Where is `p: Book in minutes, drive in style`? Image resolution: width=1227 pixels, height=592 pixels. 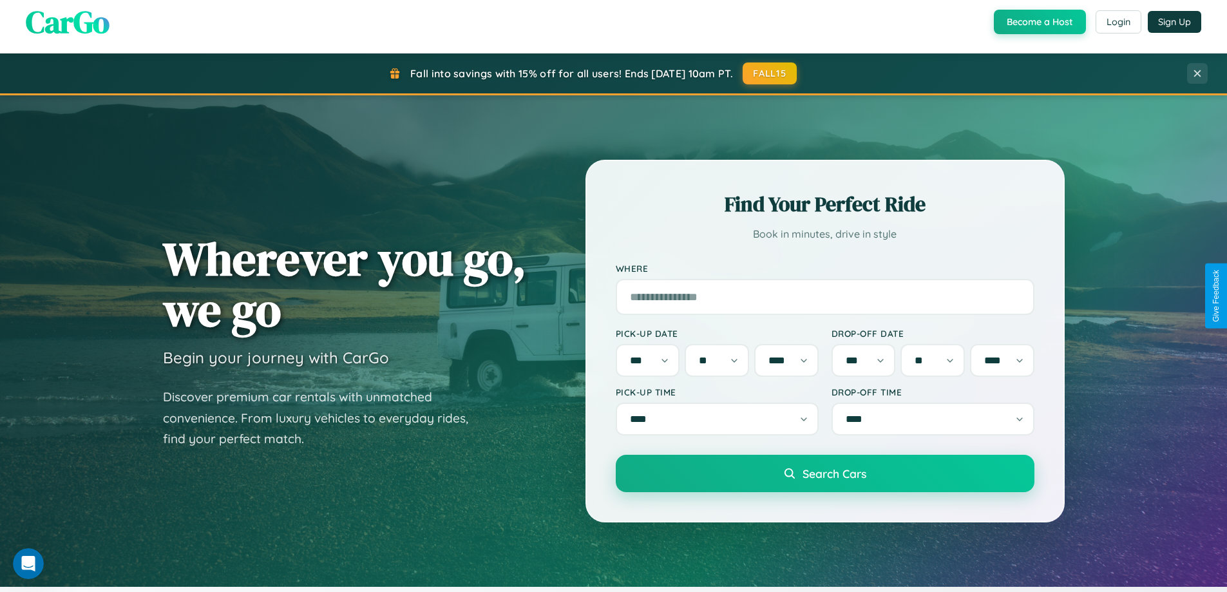
p: Book in minutes, drive in style is located at coordinates (825, 234).